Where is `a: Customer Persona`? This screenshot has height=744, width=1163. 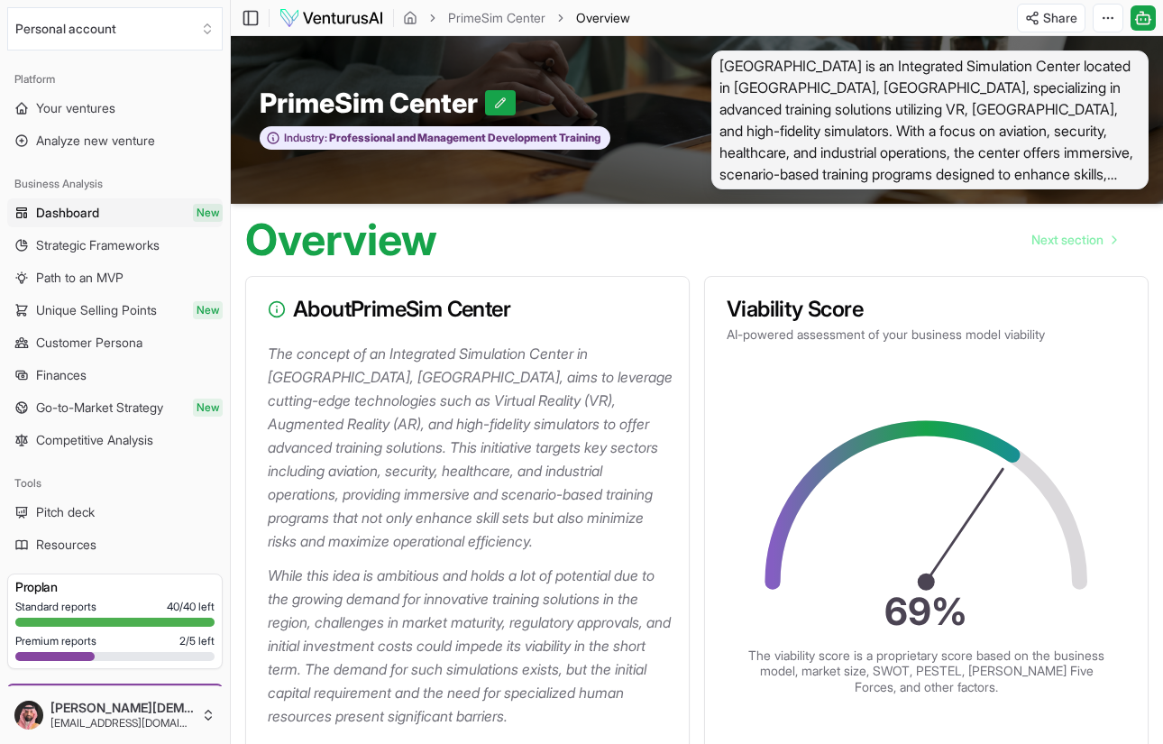
a: Customer Persona is located at coordinates (115, 343).